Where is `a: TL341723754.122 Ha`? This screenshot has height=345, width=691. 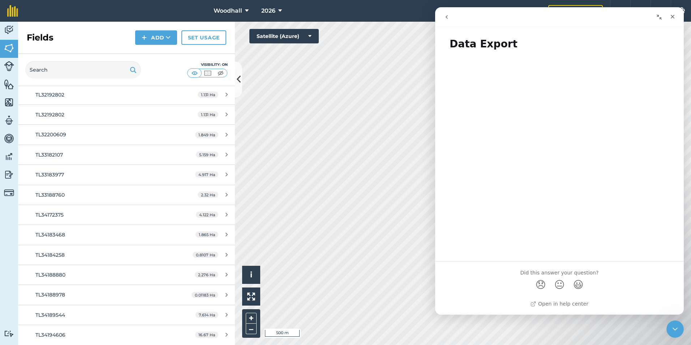 a: TL341723754.122 Ha is located at coordinates (126, 215).